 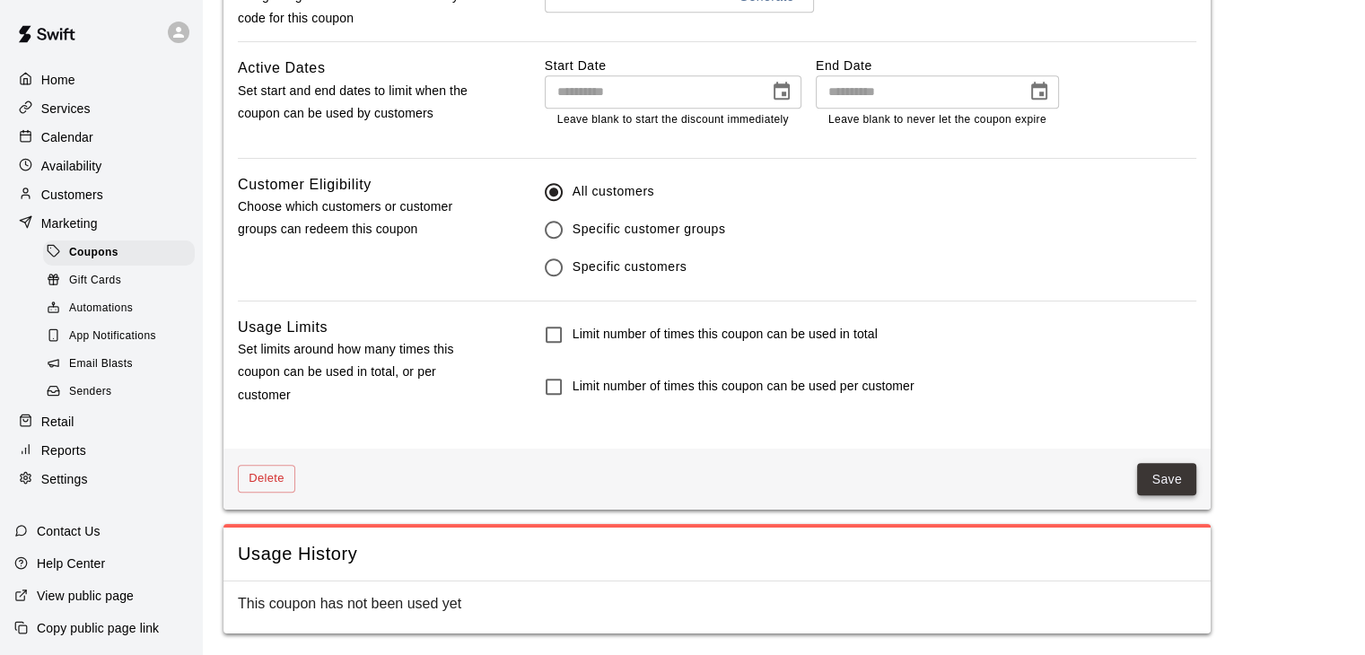 What do you see at coordinates (93, 253) in the screenshot?
I see `span: Coupons` at bounding box center [93, 253].